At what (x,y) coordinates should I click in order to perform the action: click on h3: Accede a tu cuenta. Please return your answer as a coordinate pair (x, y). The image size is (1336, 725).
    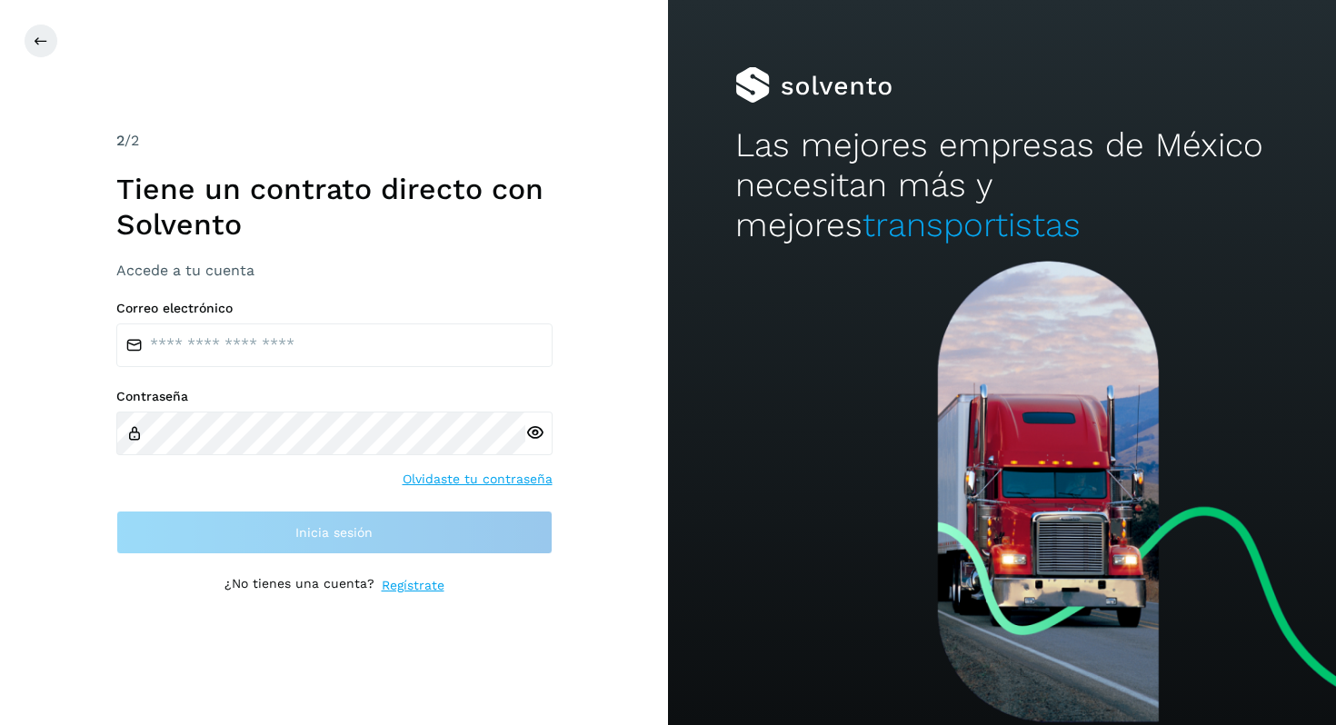
    Looking at the image, I should click on (334, 270).